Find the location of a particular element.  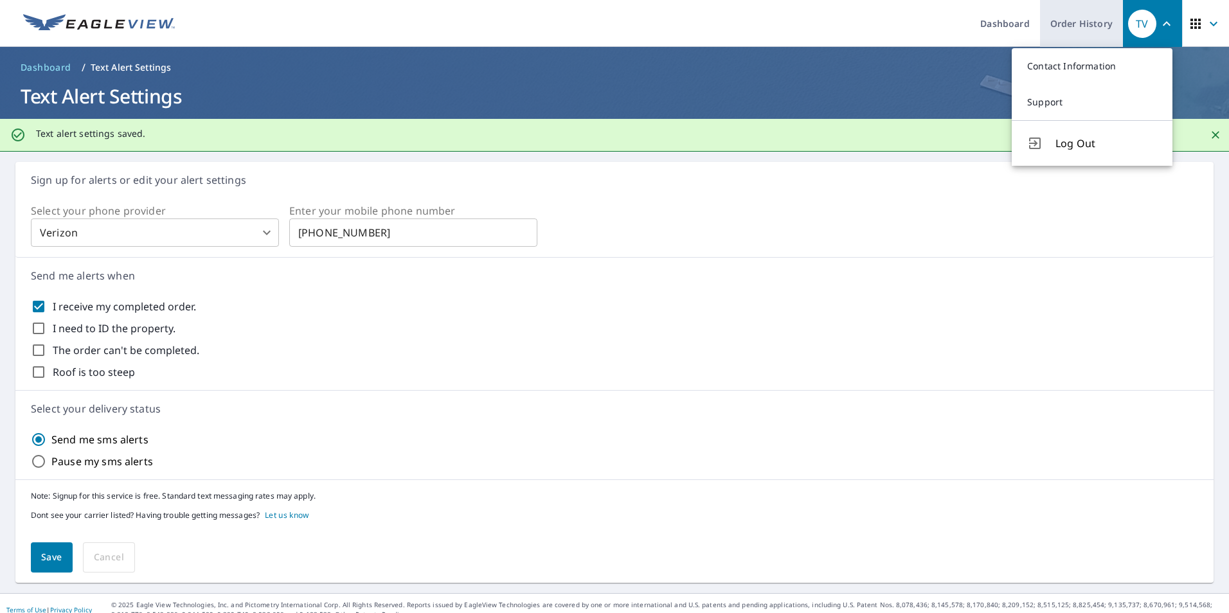

label: The order can't be completed. is located at coordinates (126, 350).